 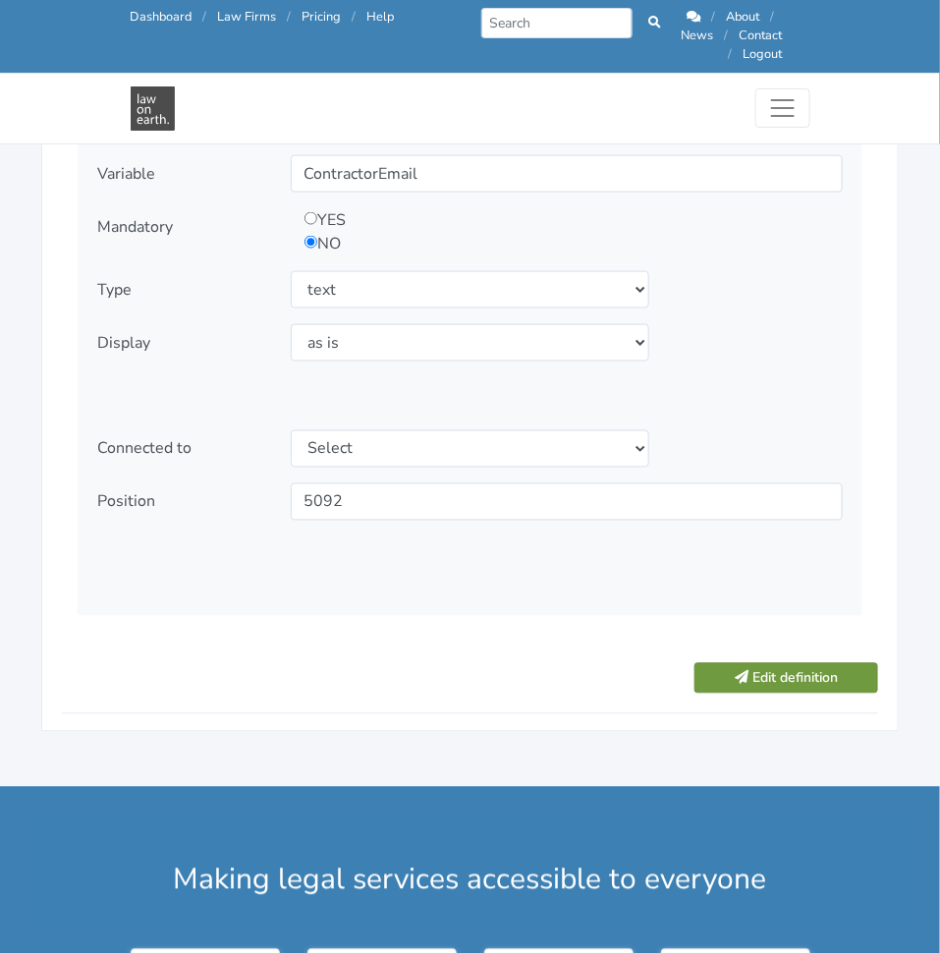 What do you see at coordinates (180, 174) in the screenshot?
I see `div: Variable` at bounding box center [180, 174].